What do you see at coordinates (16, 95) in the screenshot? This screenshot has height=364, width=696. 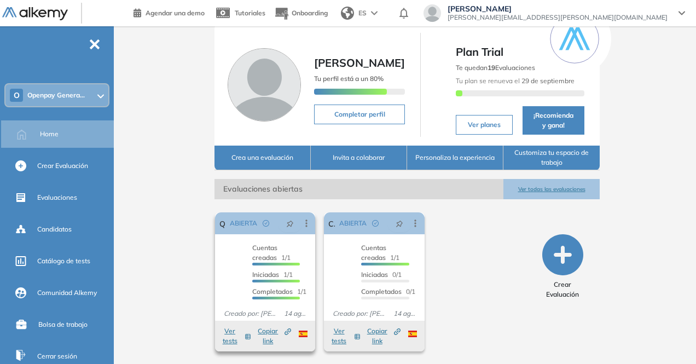 I see `span: O` at bounding box center [16, 95].